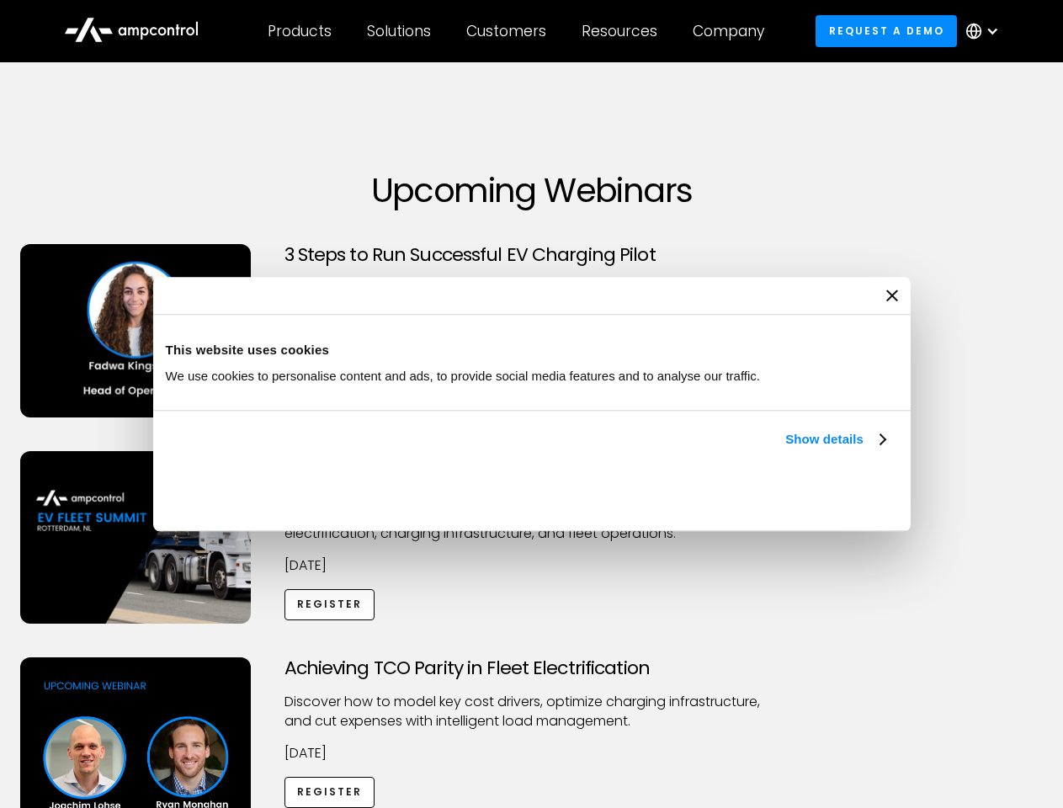  I want to click on div: Products, so click(300, 31).